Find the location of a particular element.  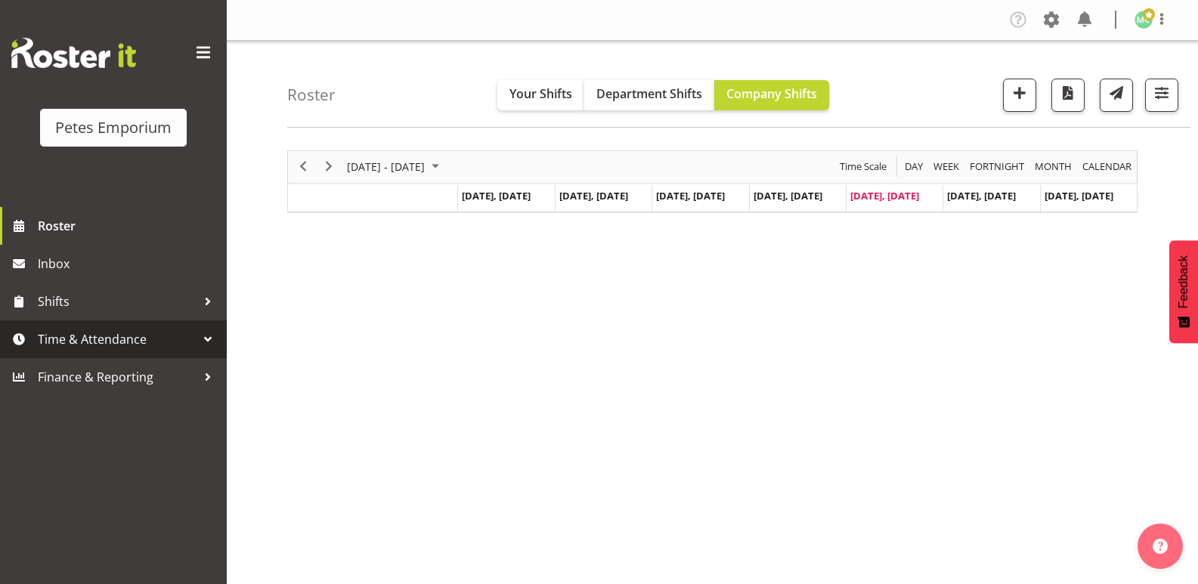

button: Feedback - Show survey is located at coordinates (1184, 292).